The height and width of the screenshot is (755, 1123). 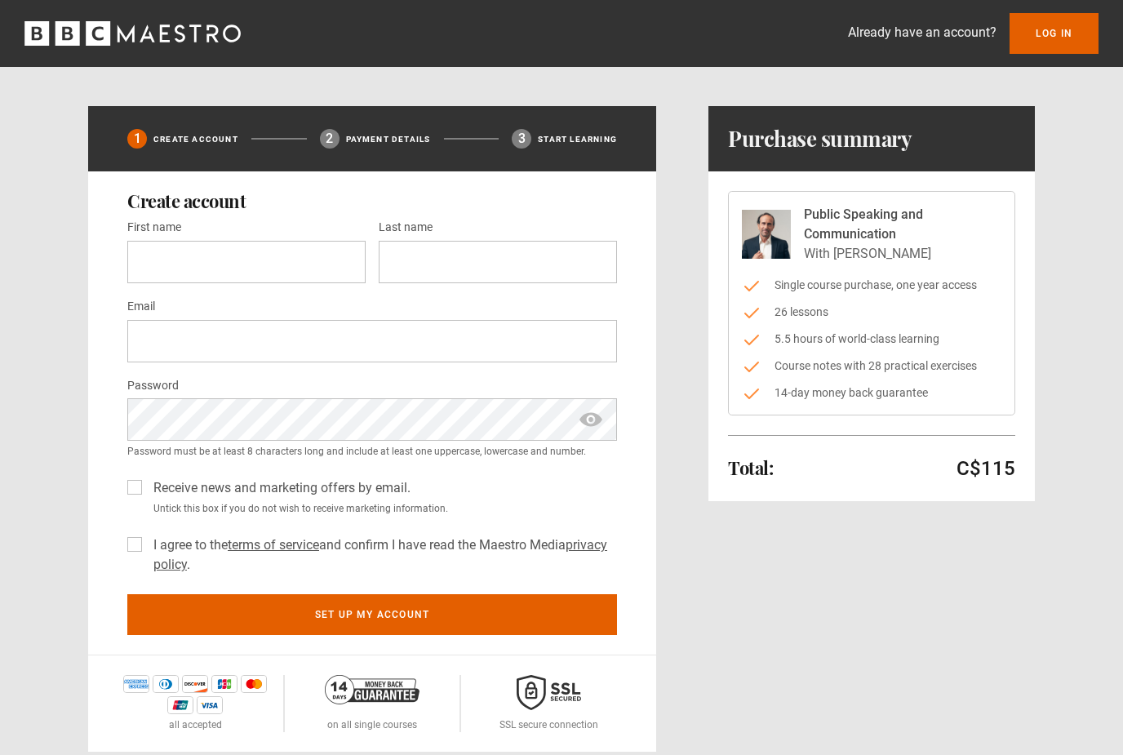 What do you see at coordinates (224, 684) in the screenshot?
I see `img: jcb` at bounding box center [224, 684].